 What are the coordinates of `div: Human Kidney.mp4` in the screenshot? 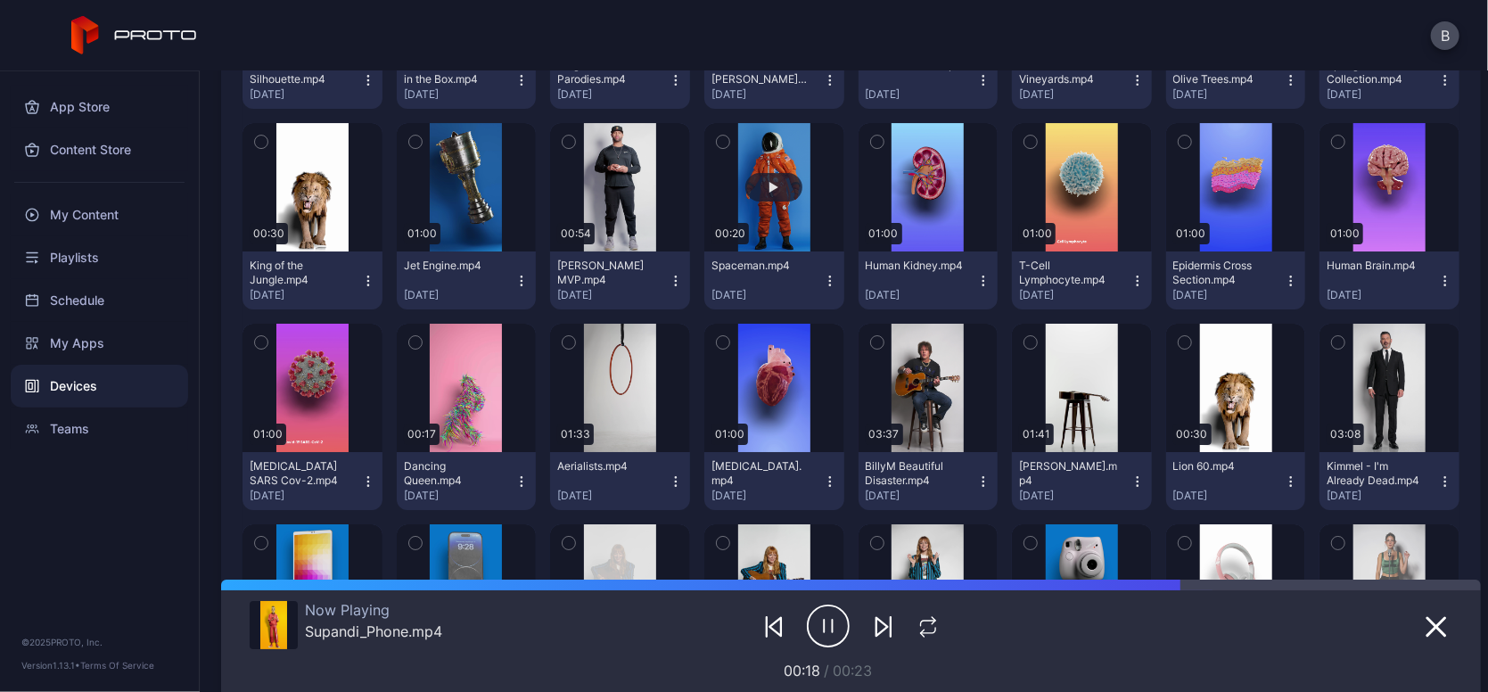 It's located at (915, 266).